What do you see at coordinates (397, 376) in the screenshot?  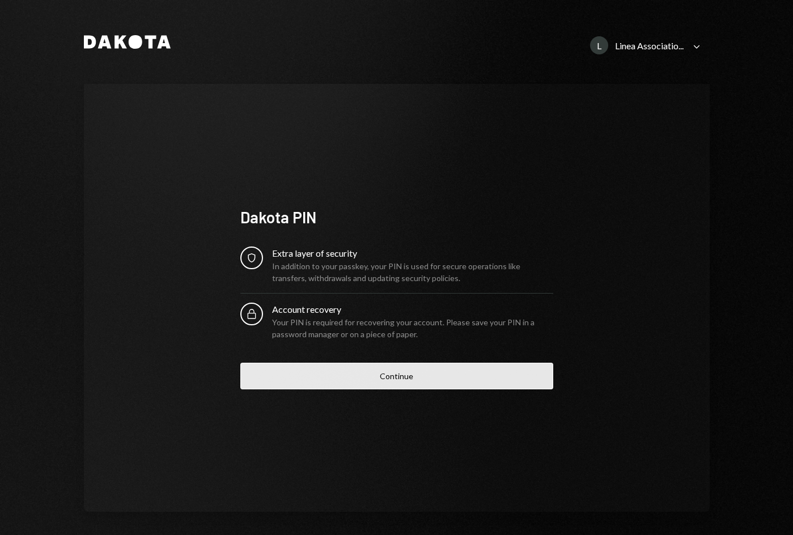 I see `button: Continue` at bounding box center [397, 376].